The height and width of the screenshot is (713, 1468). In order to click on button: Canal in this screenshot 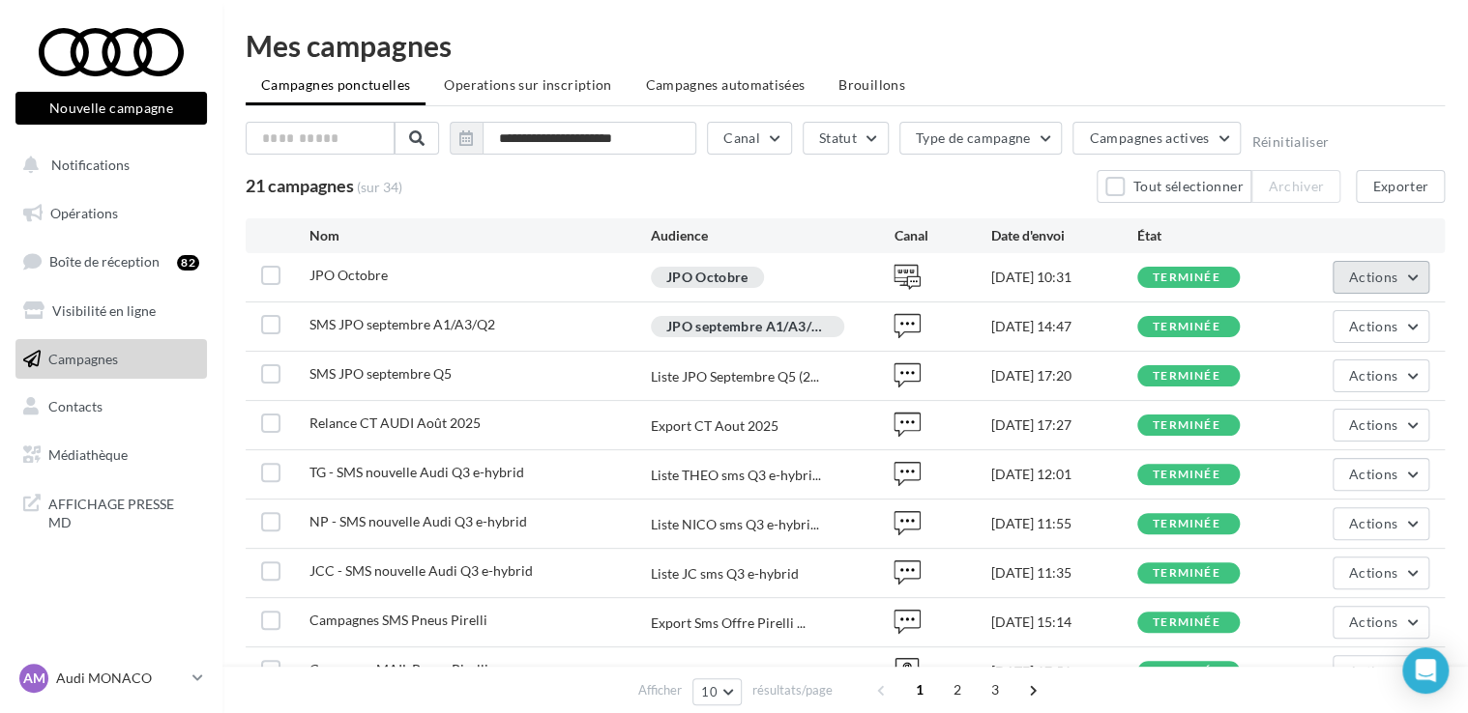, I will do `click(749, 138)`.